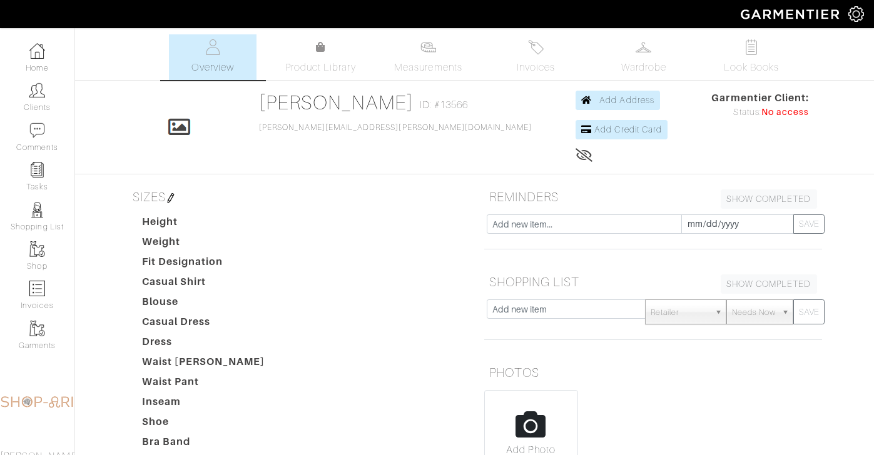 Image resolution: width=874 pixels, height=455 pixels. I want to click on h5: PHOTOS, so click(653, 373).